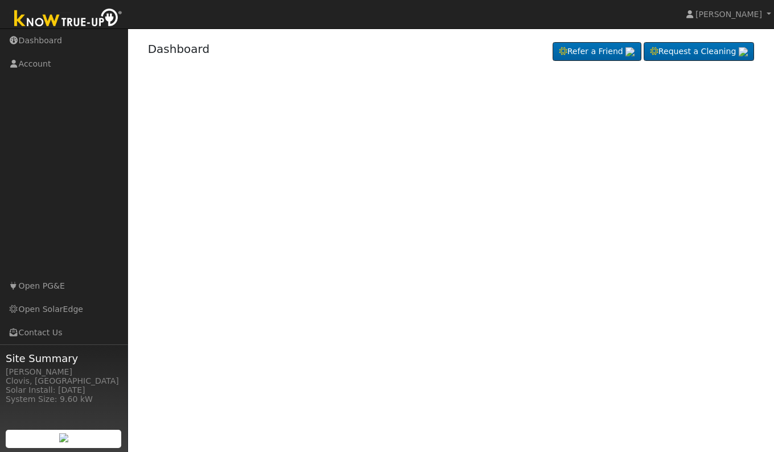 Image resolution: width=774 pixels, height=452 pixels. Describe the element at coordinates (179, 49) in the screenshot. I see `a: Dashboard` at that location.